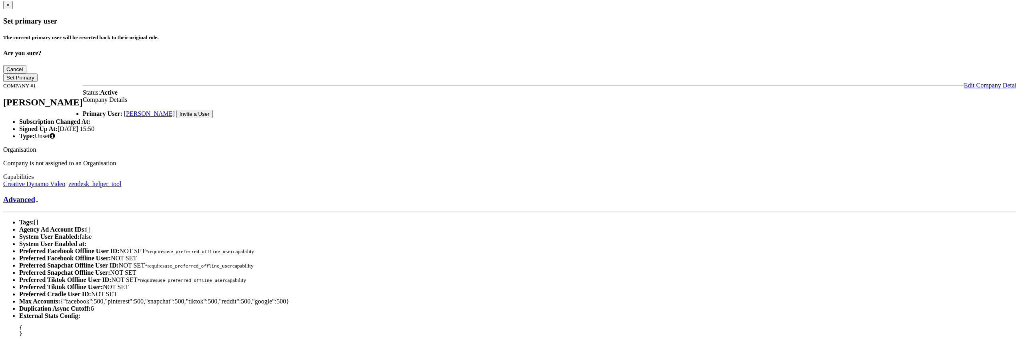 This screenshot has width=1016, height=345. What do you see at coordinates (102, 112) in the screenshot?
I see `b: Primary User:` at bounding box center [102, 112].